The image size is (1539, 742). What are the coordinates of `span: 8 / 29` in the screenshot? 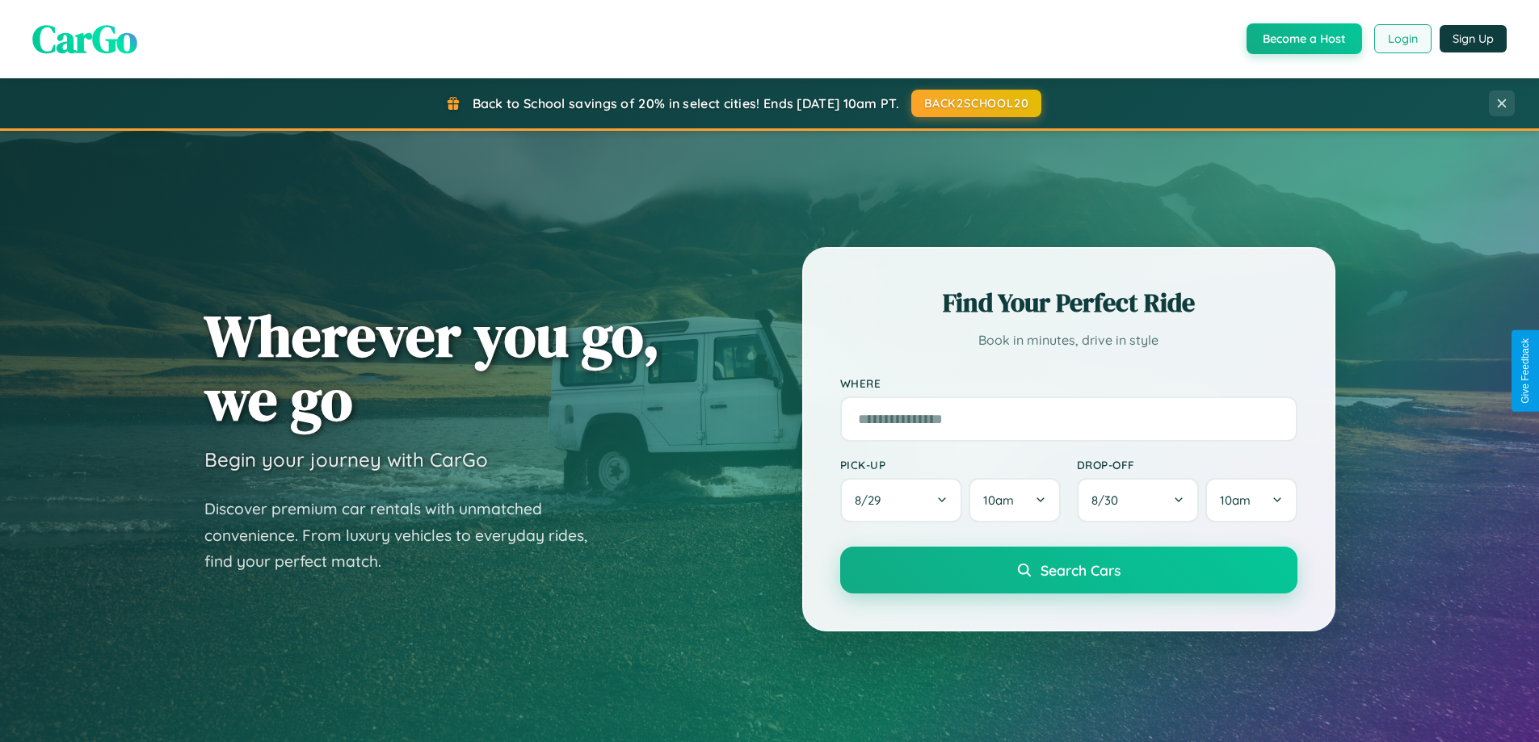 It's located at (872, 500).